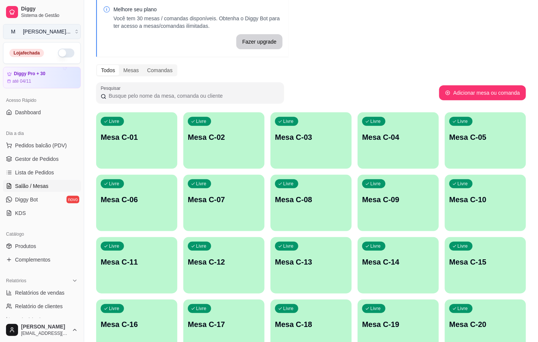 Image resolution: width=538 pixels, height=342 pixels. Describe the element at coordinates (398, 137) in the screenshot. I see `p: Mesa C-04` at that location.